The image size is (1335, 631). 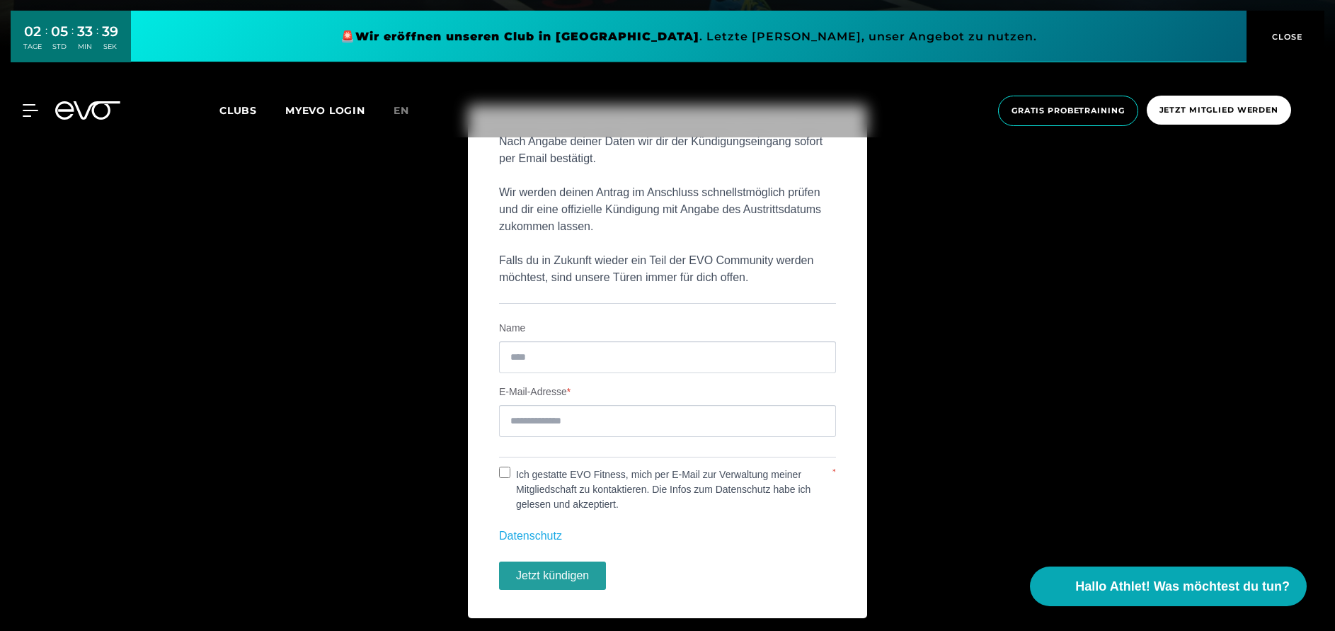 What do you see at coordinates (110, 47) in the screenshot?
I see `div: SEK` at bounding box center [110, 47].